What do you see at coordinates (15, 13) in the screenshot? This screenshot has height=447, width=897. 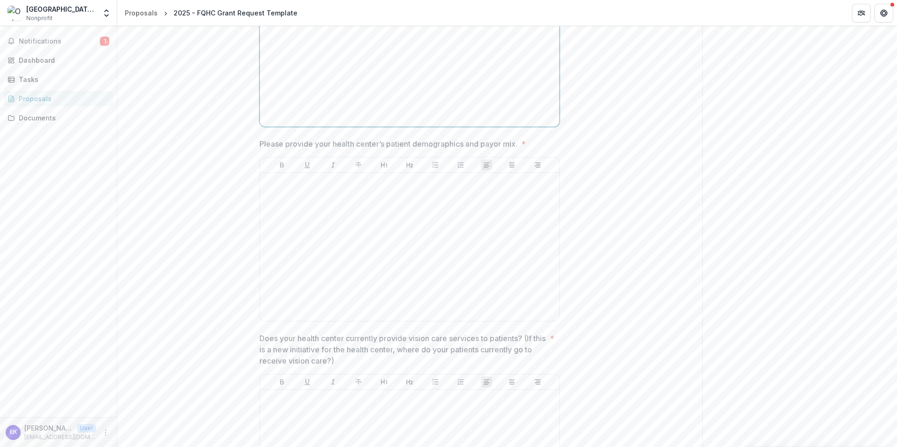 I see `img: Oak Orchard Community Health Center, Inc.` at bounding box center [15, 13].